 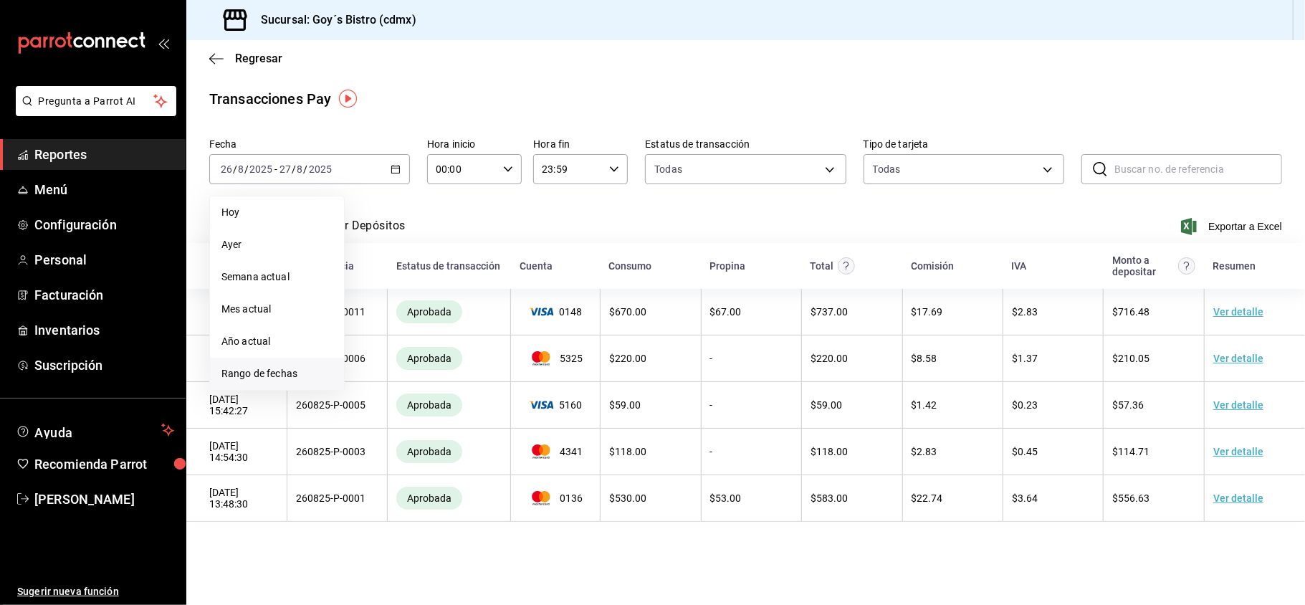 I want to click on span: Regresar, so click(x=259, y=58).